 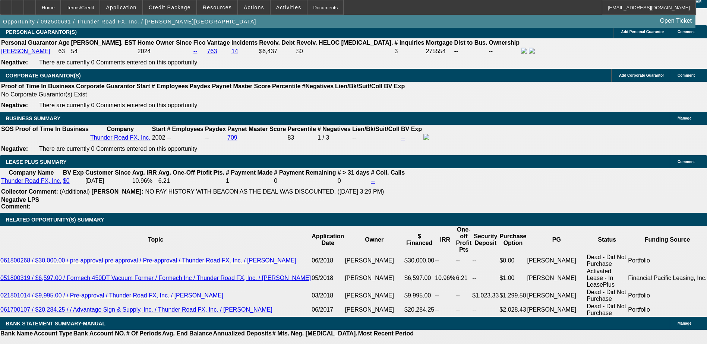 I want to click on b: # Coll. Calls, so click(x=387, y=173).